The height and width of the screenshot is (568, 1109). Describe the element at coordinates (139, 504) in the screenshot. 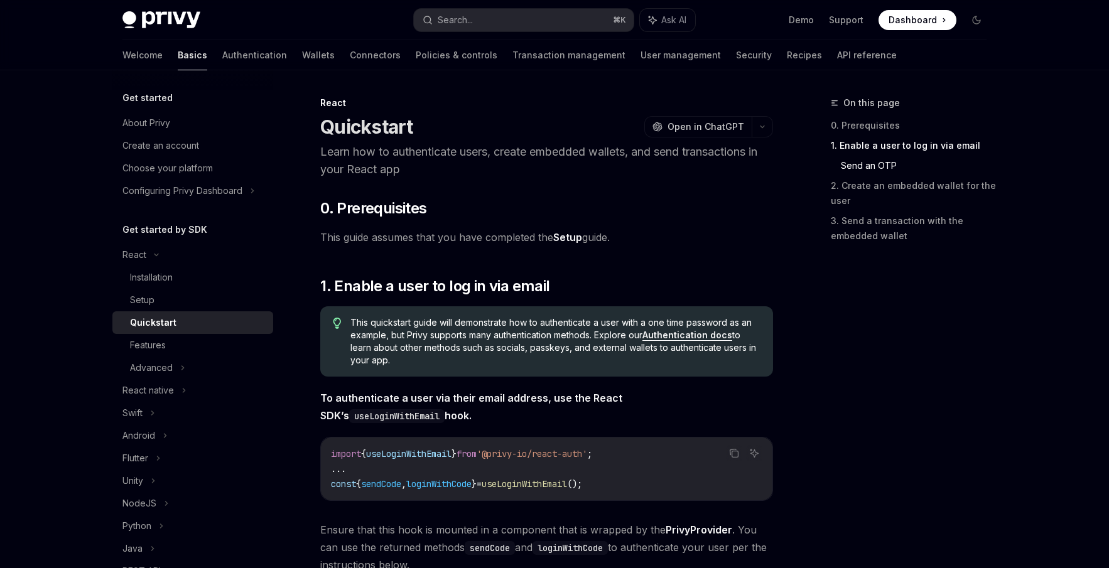

I see `div: NodeJS` at that location.